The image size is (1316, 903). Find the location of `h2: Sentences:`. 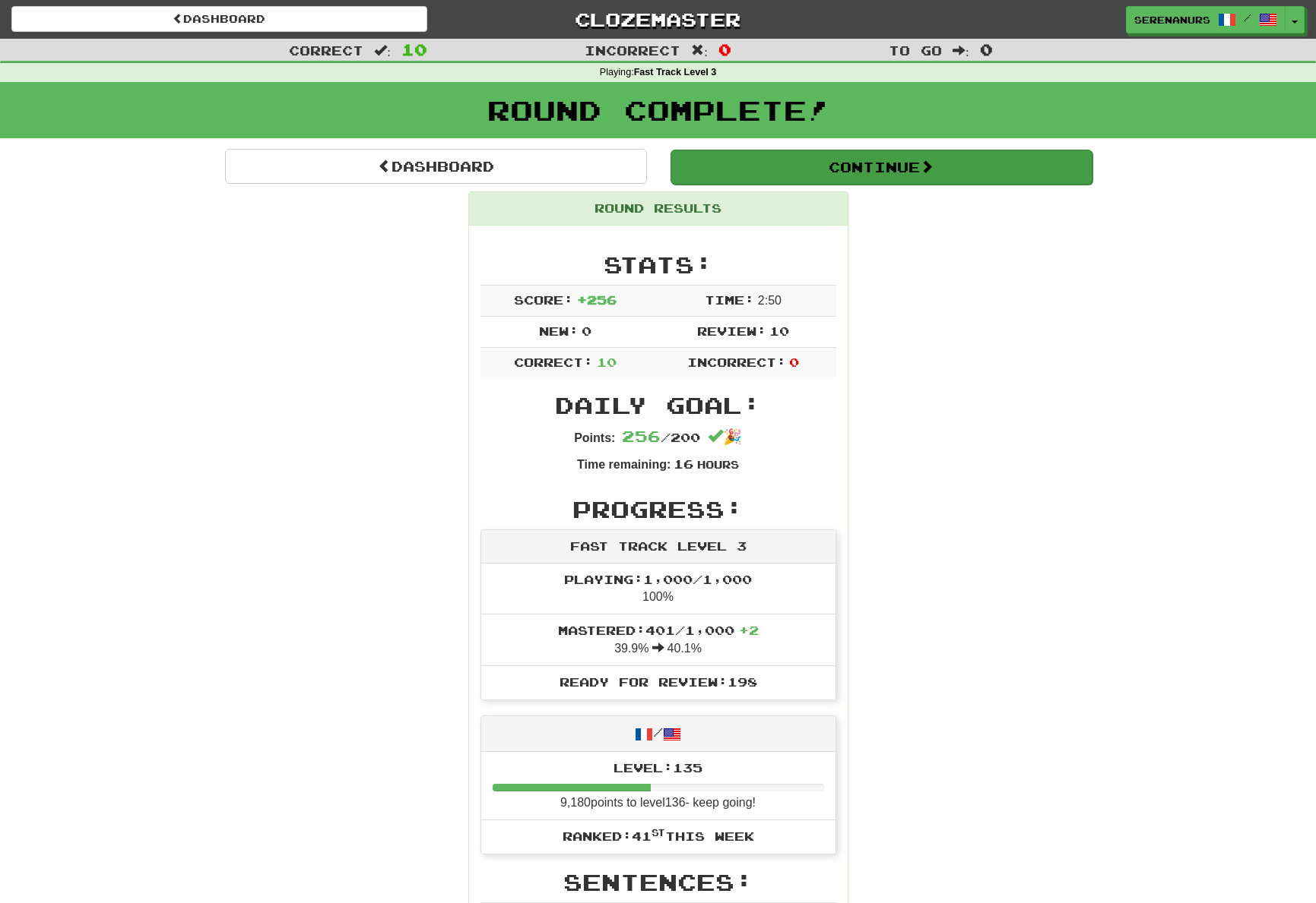

h2: Sentences: is located at coordinates (658, 882).